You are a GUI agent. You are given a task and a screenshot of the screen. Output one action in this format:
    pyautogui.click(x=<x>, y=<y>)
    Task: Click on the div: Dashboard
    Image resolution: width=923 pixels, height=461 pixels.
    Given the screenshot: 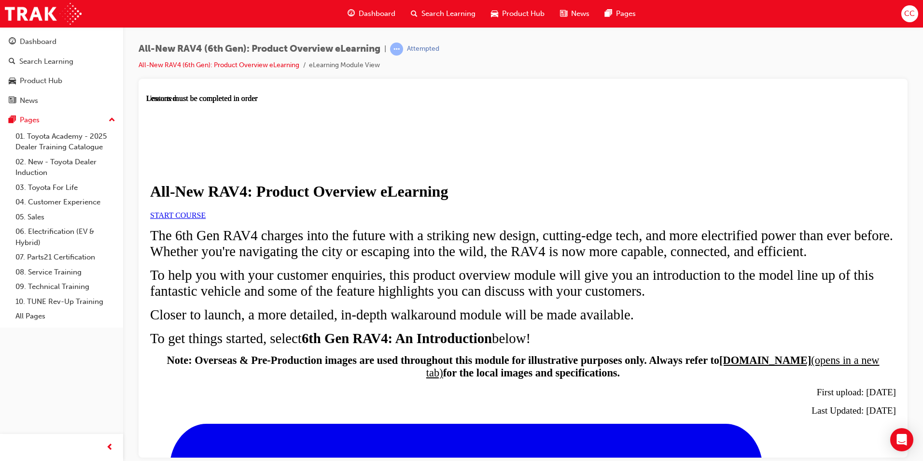 What is the action you would take?
    pyautogui.click(x=38, y=42)
    